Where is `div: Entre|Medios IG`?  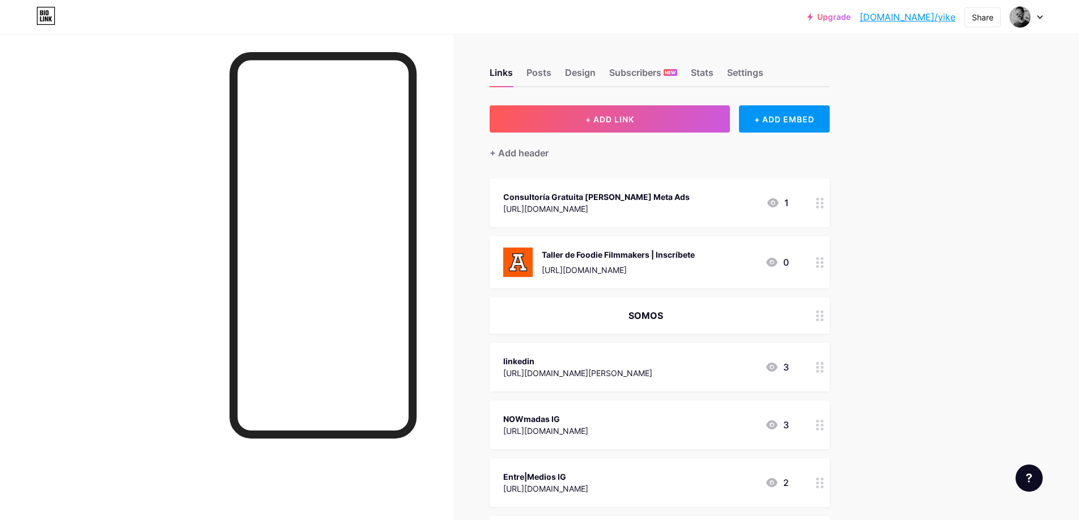 div: Entre|Medios IG is located at coordinates (546, 476).